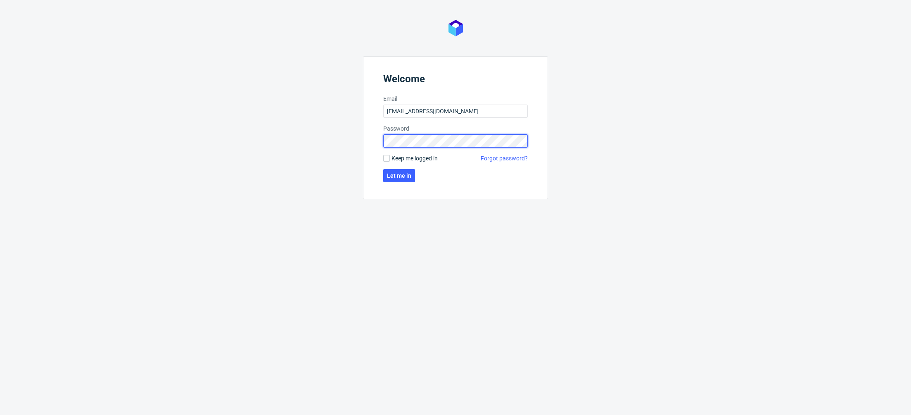 The height and width of the screenshot is (415, 911). I want to click on input: you@youremail.com, so click(456, 111).